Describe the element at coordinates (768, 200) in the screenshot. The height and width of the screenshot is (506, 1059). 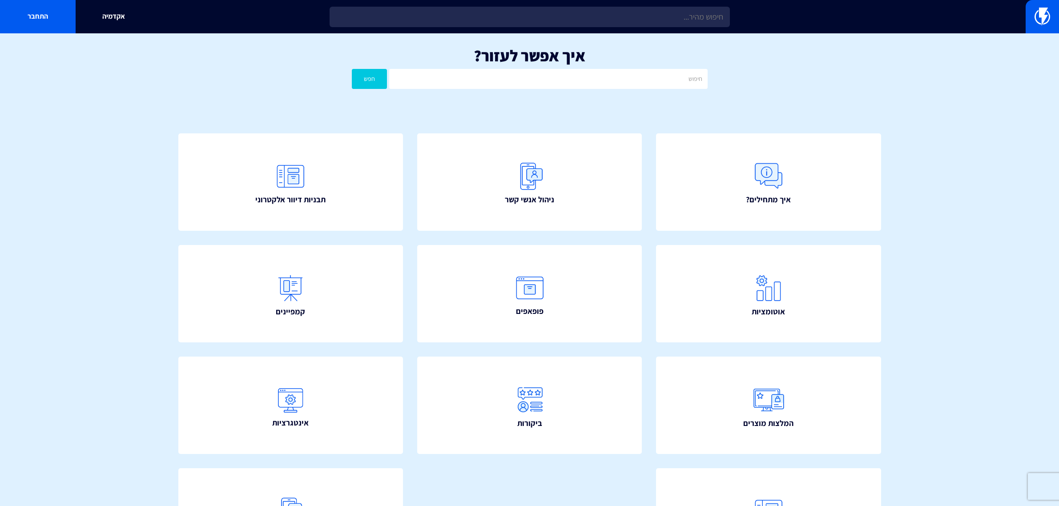
I see `span: איך מתחילים?` at that location.